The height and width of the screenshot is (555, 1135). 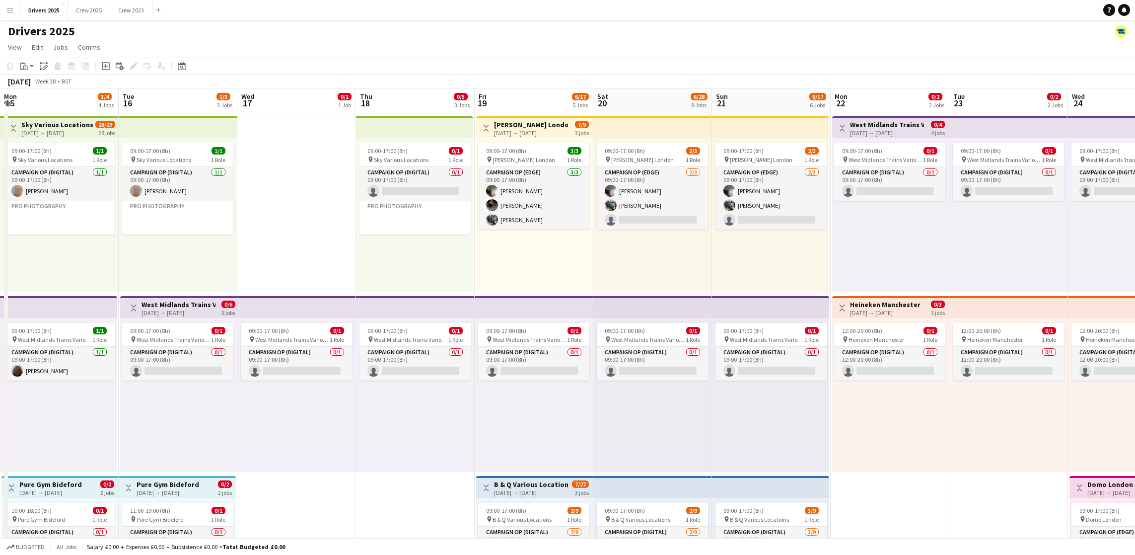 I want to click on span: View, so click(x=15, y=47).